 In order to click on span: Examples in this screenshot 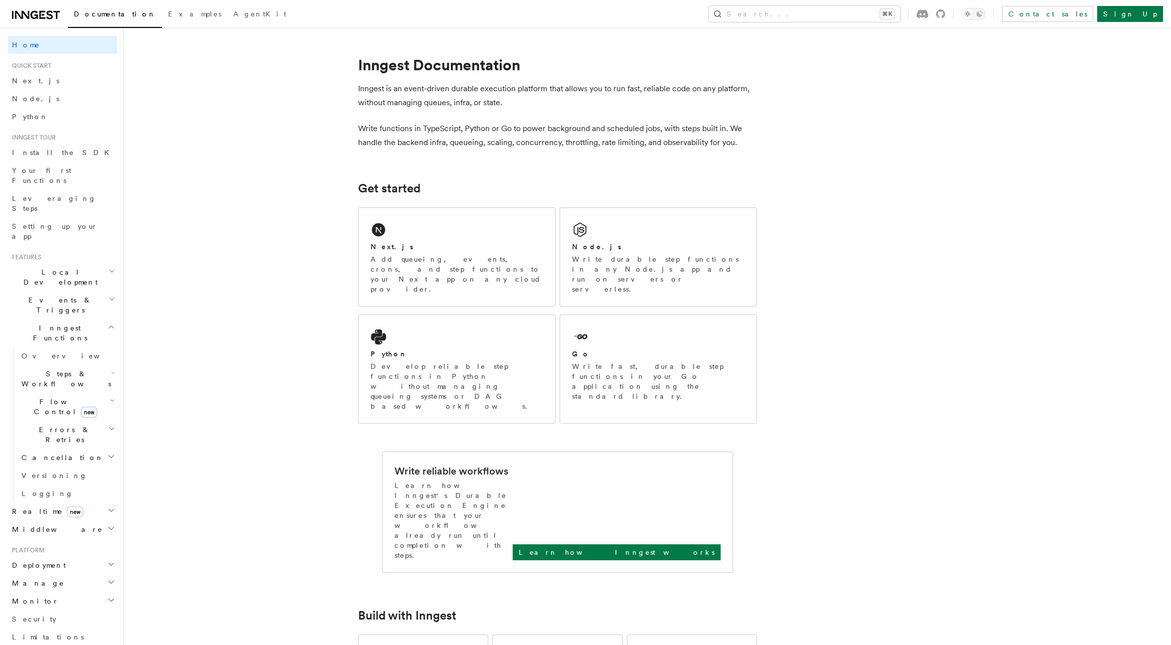, I will do `click(194, 14)`.